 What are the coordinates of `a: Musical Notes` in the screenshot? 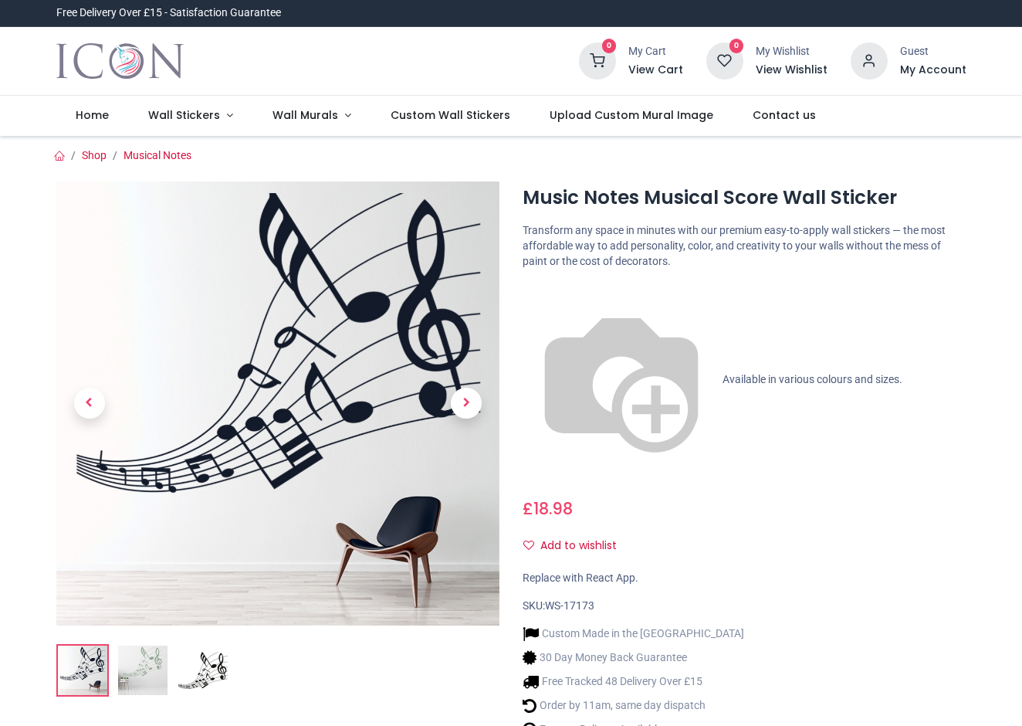 It's located at (157, 155).